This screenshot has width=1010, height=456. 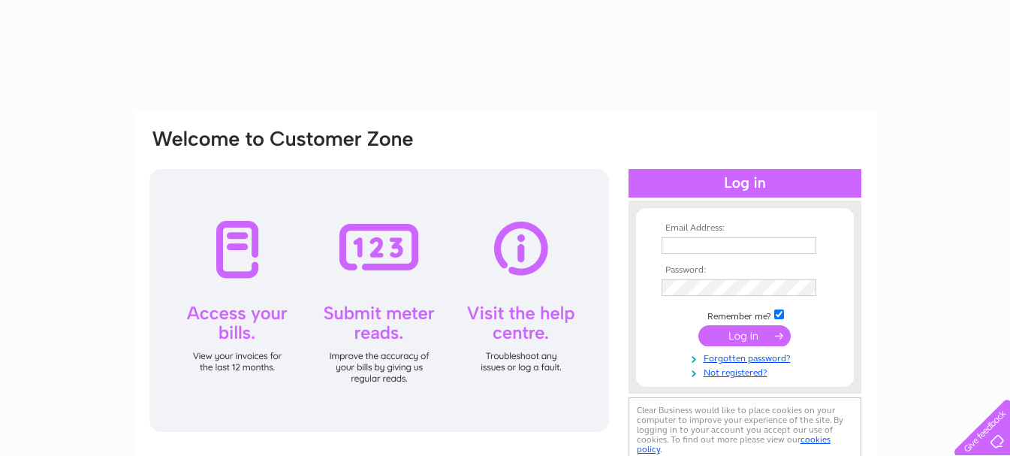 What do you see at coordinates (745, 228) in the screenshot?
I see `th: Email Address:` at bounding box center [745, 228].